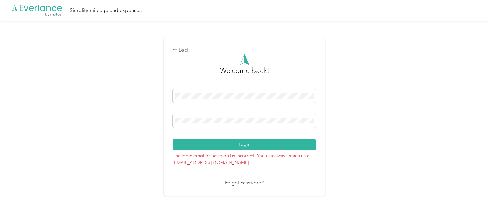 The image size is (492, 224). Describe the element at coordinates (244, 74) in the screenshot. I see `h3: greeting` at that location.